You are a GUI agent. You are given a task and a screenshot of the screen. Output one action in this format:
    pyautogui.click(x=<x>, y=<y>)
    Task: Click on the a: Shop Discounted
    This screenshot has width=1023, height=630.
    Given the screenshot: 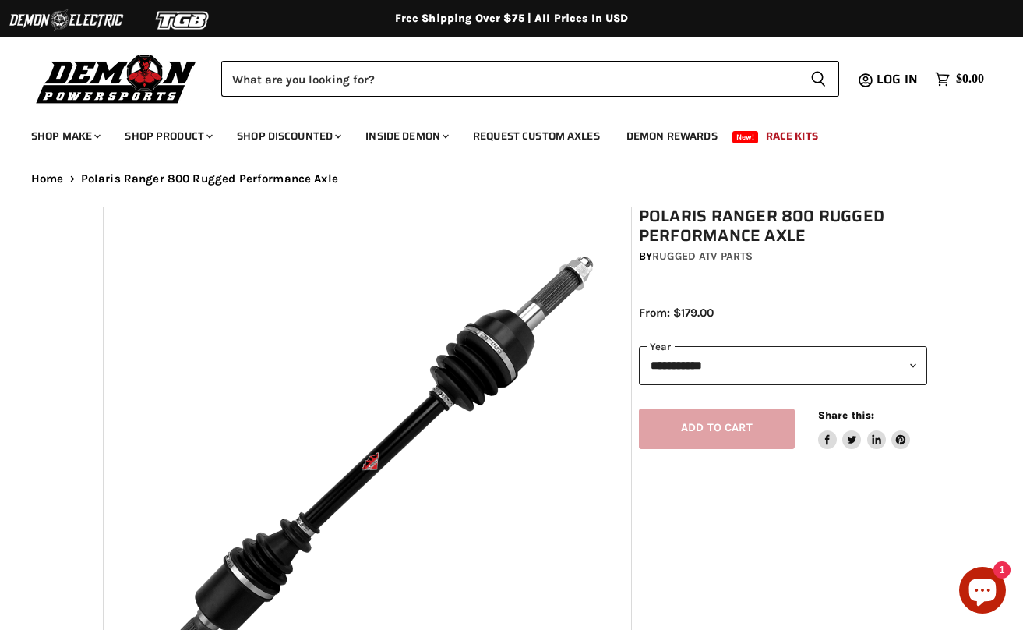 What is the action you would take?
    pyautogui.click(x=288, y=136)
    